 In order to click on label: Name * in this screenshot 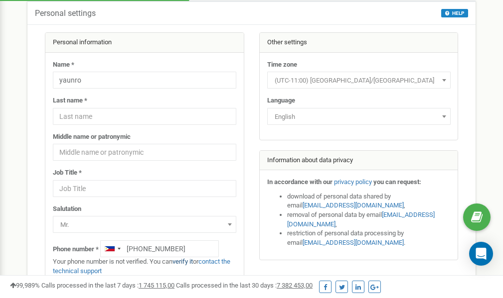, I will do `click(63, 65)`.